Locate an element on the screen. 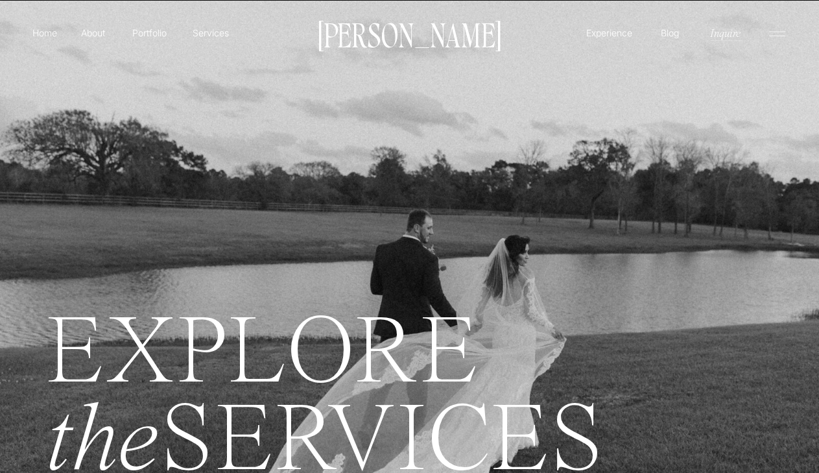  p: Services is located at coordinates (210, 32).